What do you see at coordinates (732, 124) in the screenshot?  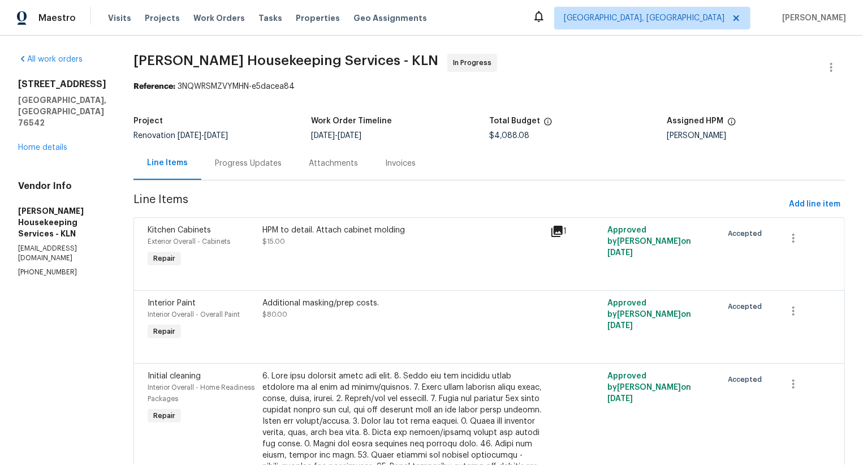 I see `span: The hpm assigned to this work order.` at bounding box center [732, 124].